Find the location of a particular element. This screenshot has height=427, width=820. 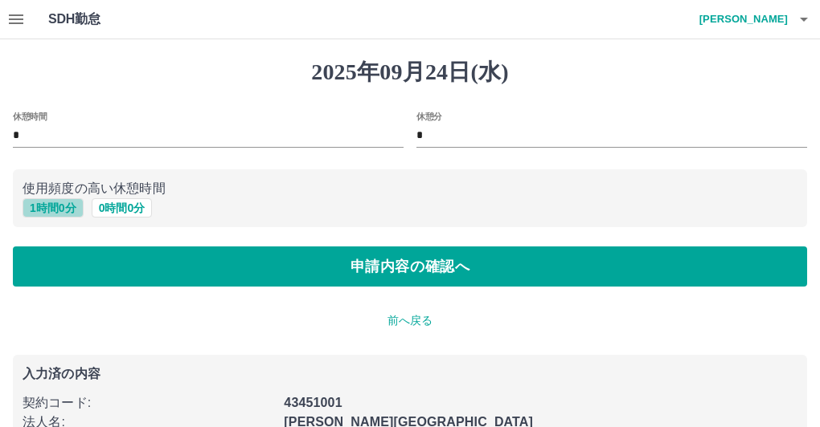

b: 43451001 is located at coordinates (313, 403).